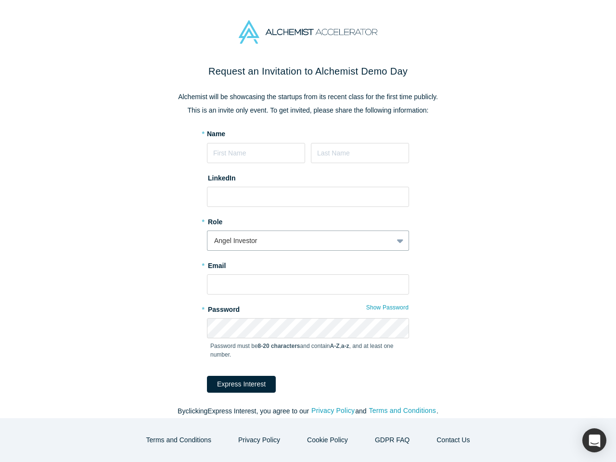  Describe the element at coordinates (308, 411) in the screenshot. I see `p: By clicking Express Interest , you agree to our and .` at that location.